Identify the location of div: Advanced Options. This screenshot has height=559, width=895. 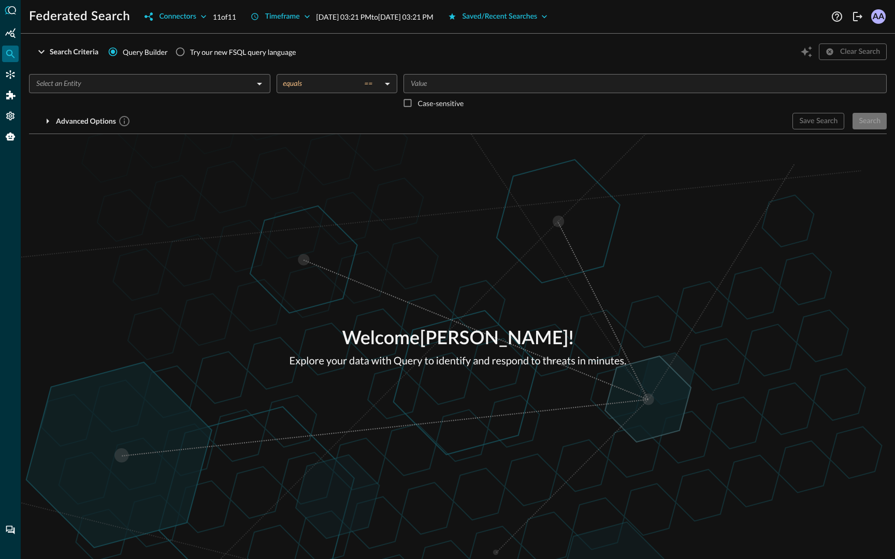
(93, 121).